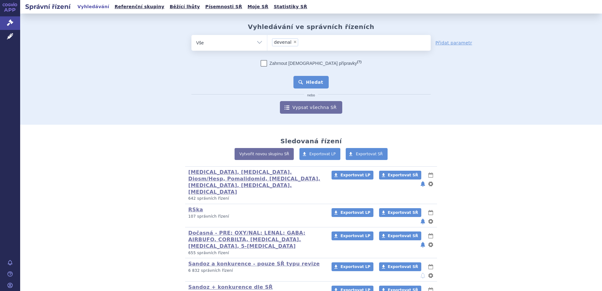 The height and width of the screenshot is (291, 602). What do you see at coordinates (48, 7) in the screenshot?
I see `h2: Správní řízení` at bounding box center [48, 7].